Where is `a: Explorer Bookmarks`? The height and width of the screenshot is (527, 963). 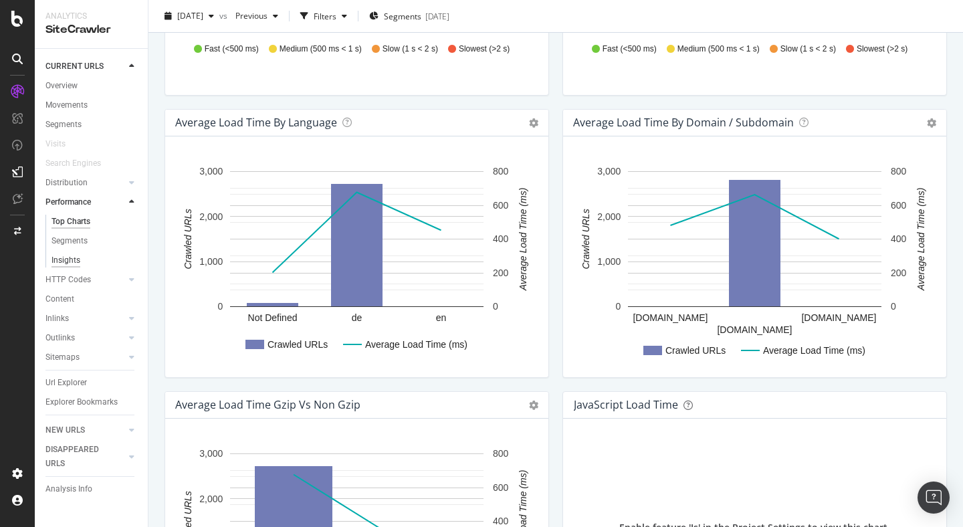
a: Explorer Bookmarks is located at coordinates (92, 402).